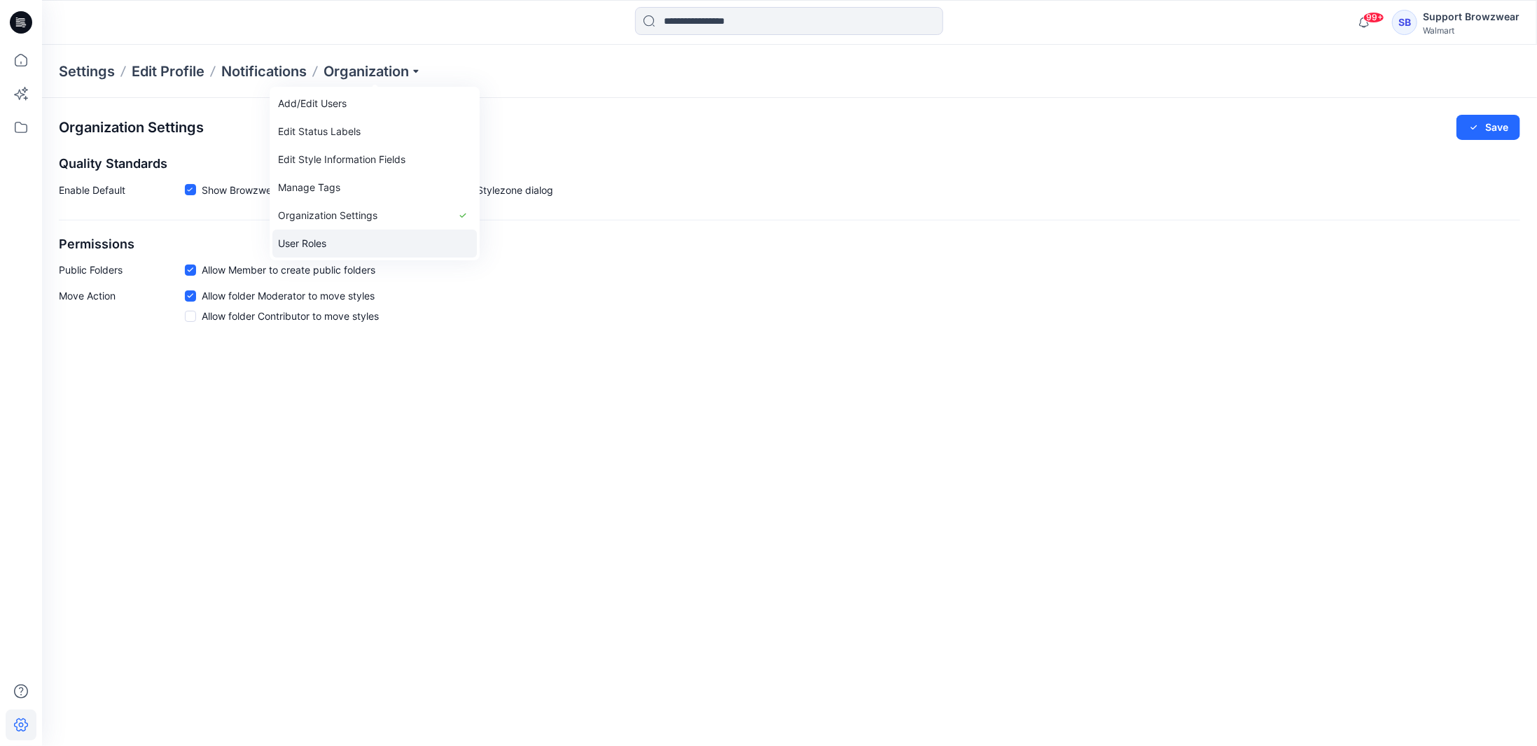  I want to click on a: Add/Edit Users, so click(375, 104).